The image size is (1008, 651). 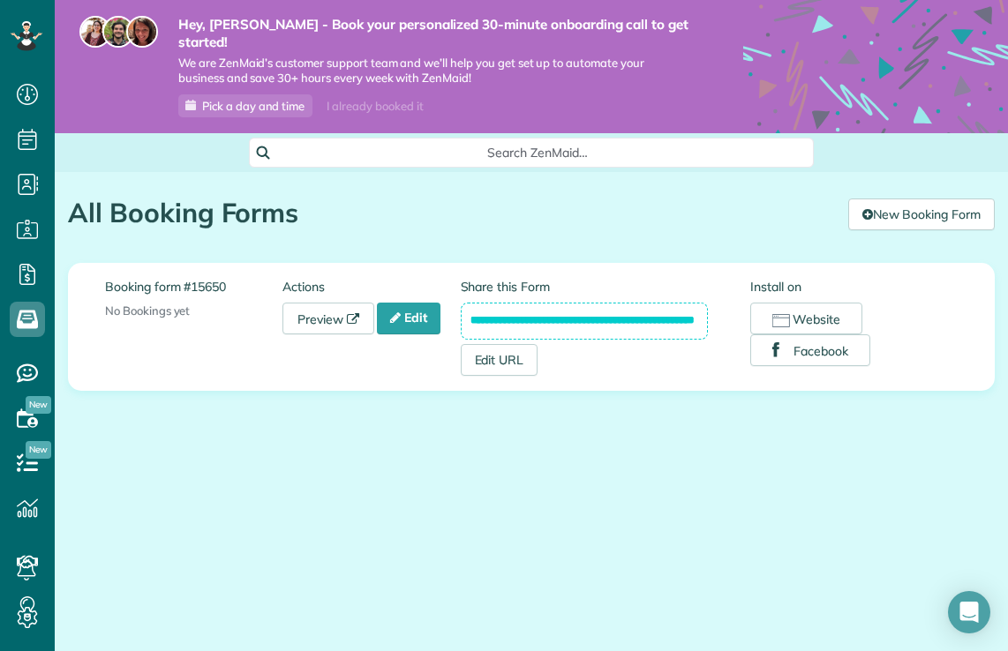 What do you see at coordinates (969, 613) in the screenshot?
I see `div: Open Intercom Messenger` at bounding box center [969, 613].